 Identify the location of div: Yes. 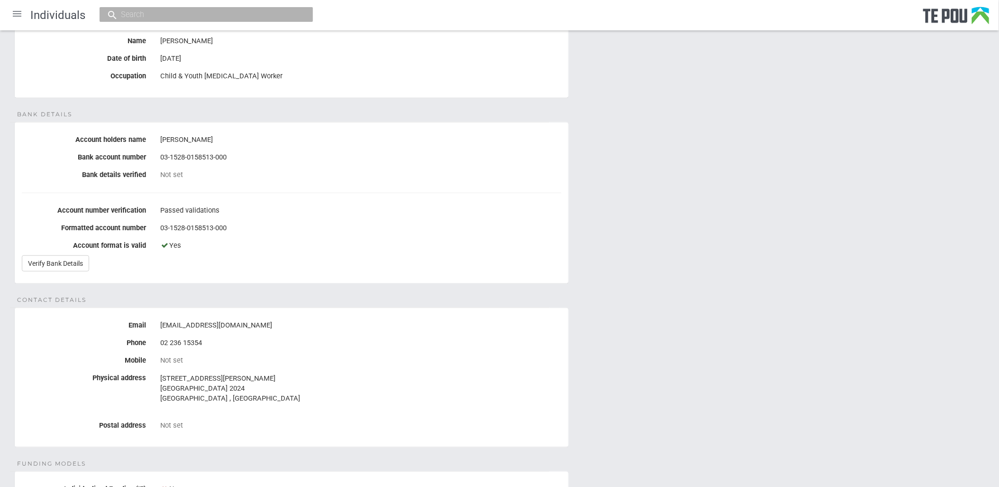
(361, 246).